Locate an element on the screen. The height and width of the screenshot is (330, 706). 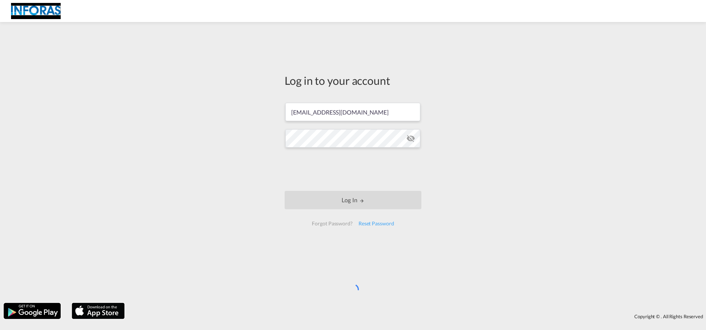
div: Reset Password is located at coordinates (376, 224).